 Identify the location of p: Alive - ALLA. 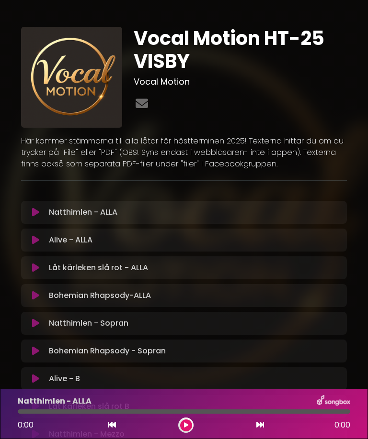
(70, 240).